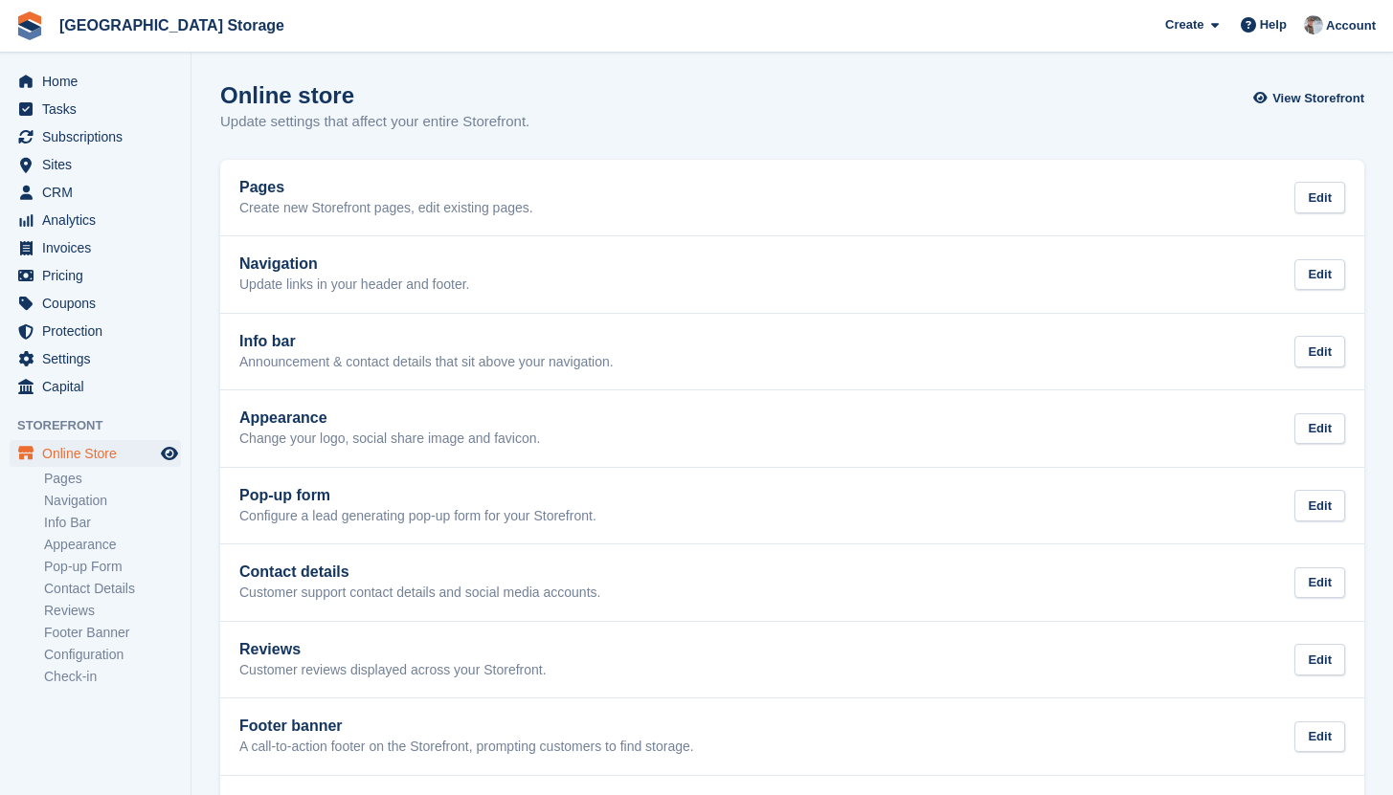 The image size is (1393, 795). I want to click on a: Navigation Update links in your header and footer. Edit, so click(792, 275).